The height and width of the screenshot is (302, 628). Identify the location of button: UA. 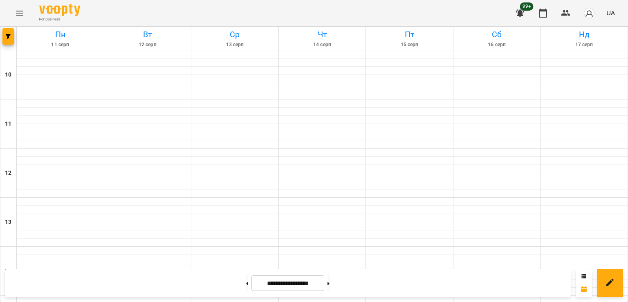
(611, 13).